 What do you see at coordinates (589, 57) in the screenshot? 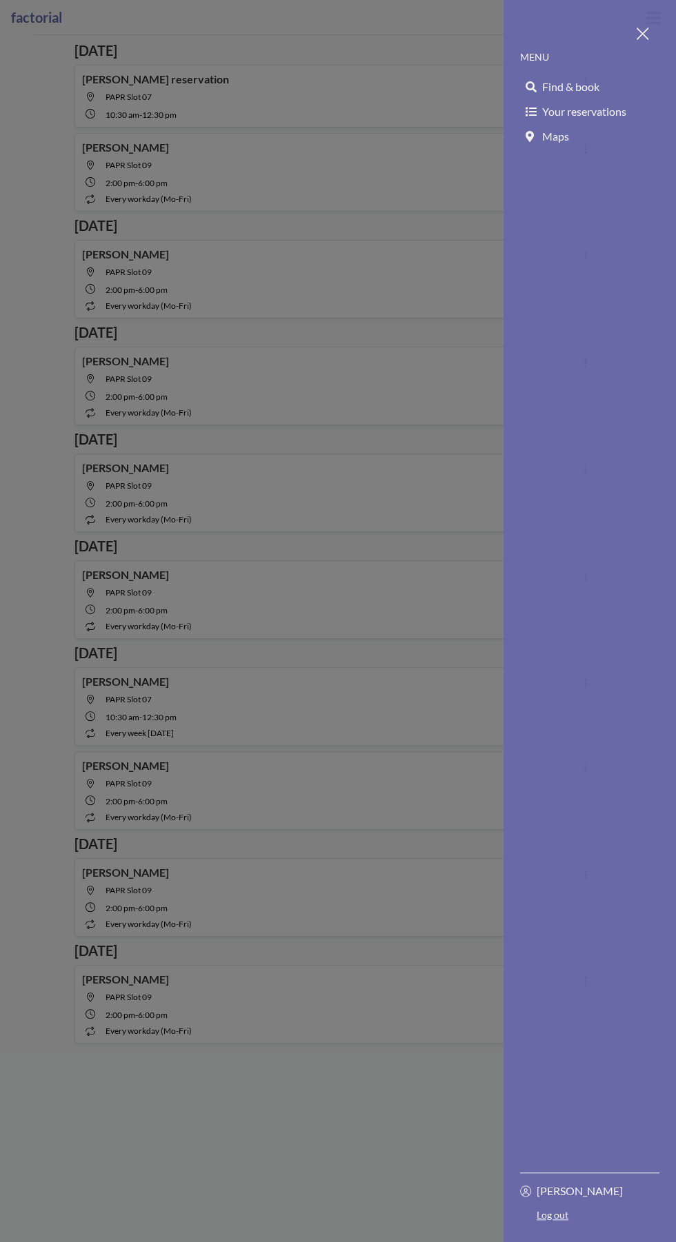
I see `p: MENU` at bounding box center [589, 57].